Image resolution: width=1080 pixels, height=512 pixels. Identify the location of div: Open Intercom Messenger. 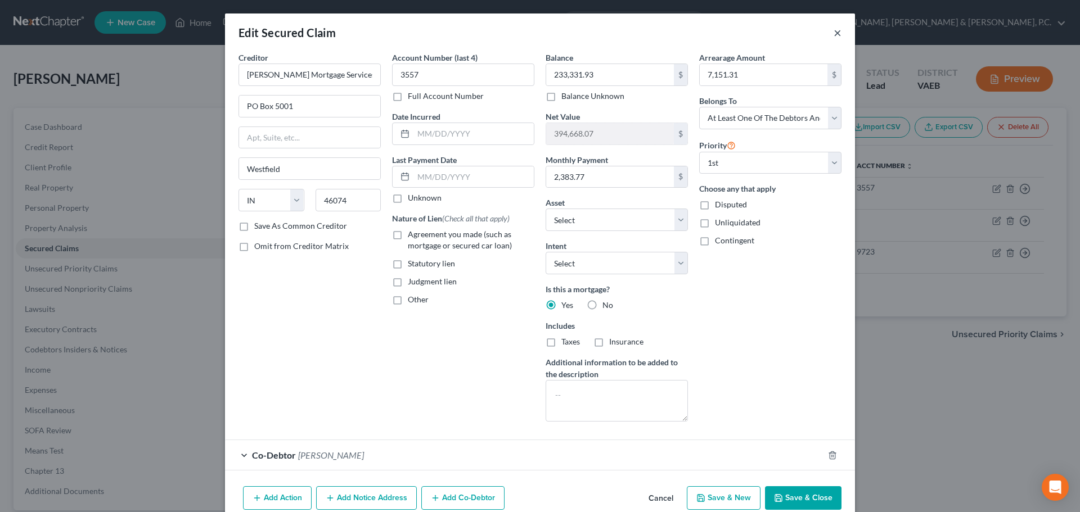
(1055, 488).